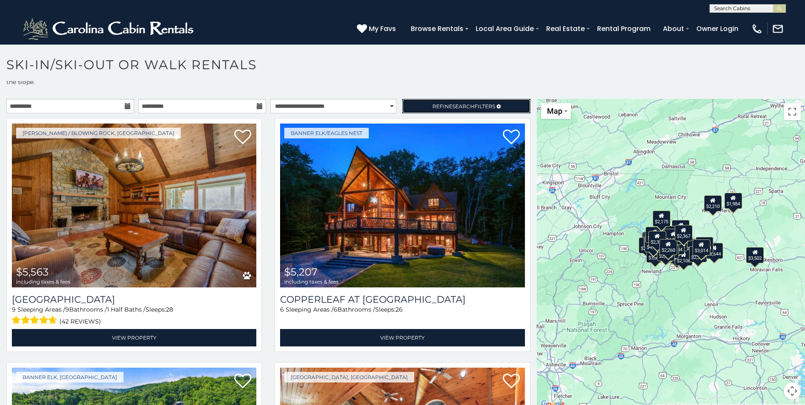 The width and height of the screenshot is (805, 405). I want to click on div: $2,327, so click(657, 239).